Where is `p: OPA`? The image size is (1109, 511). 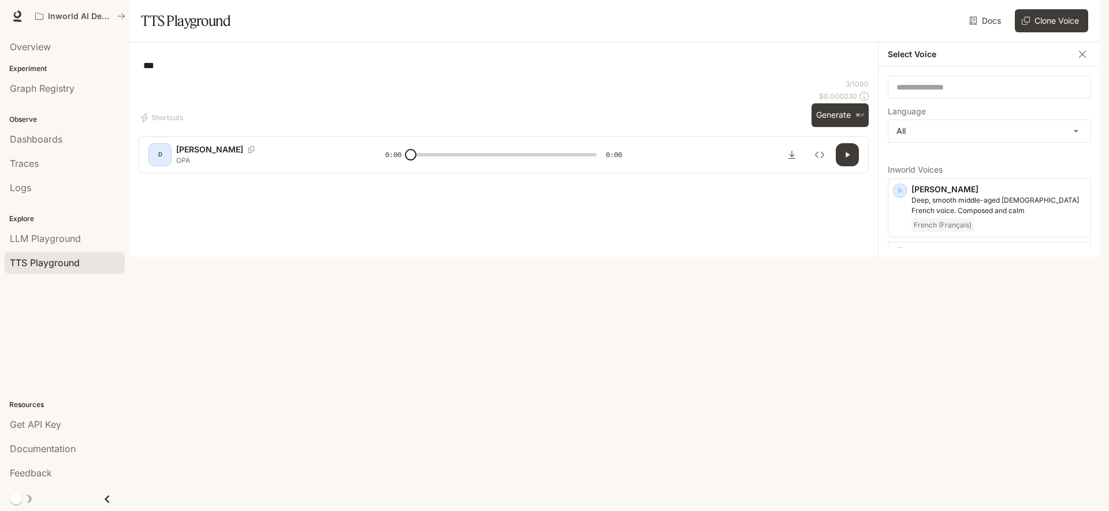
p: OPA is located at coordinates (267, 160).